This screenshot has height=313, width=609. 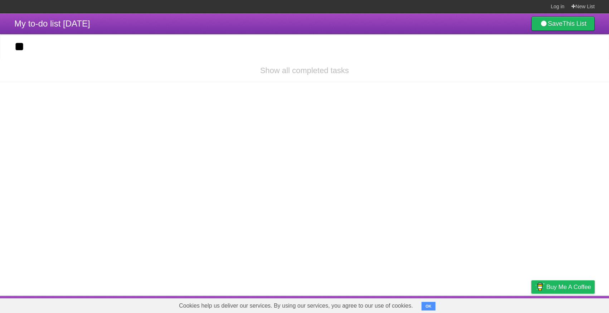 I want to click on a: About, so click(x=444, y=304).